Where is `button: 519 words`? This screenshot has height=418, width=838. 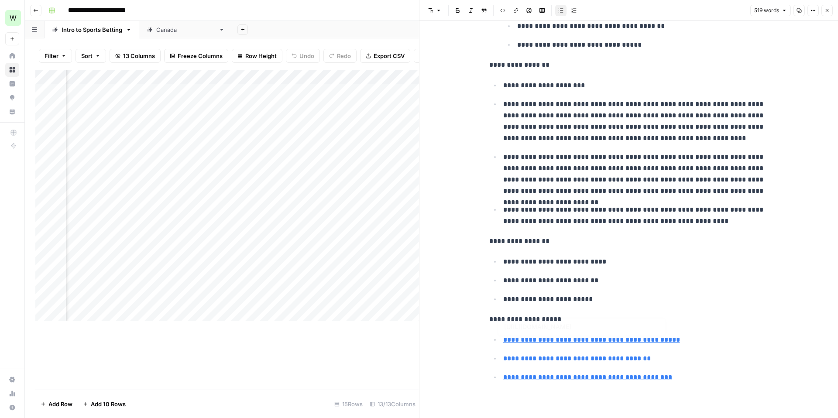 button: 519 words is located at coordinates (770, 10).